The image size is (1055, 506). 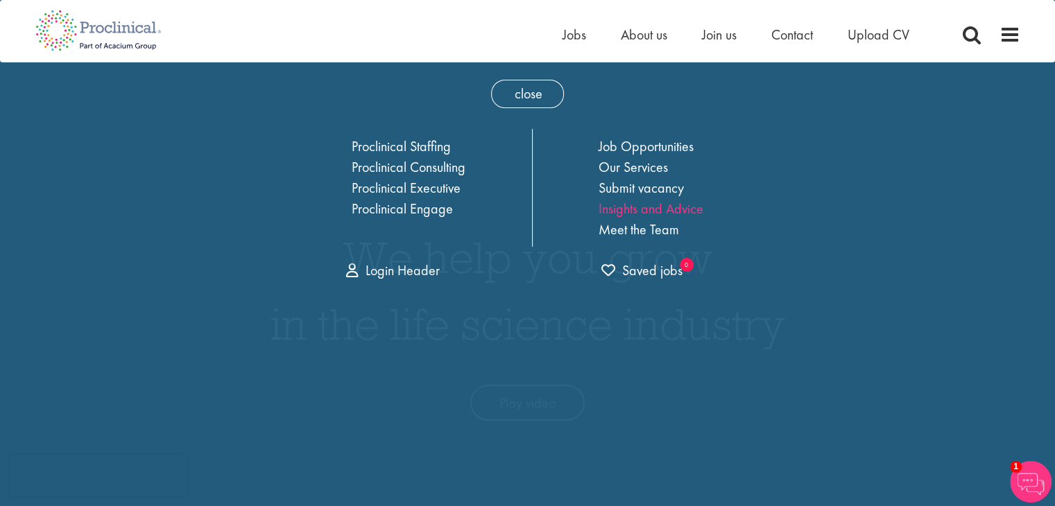 I want to click on a: Meet the Team, so click(x=639, y=230).